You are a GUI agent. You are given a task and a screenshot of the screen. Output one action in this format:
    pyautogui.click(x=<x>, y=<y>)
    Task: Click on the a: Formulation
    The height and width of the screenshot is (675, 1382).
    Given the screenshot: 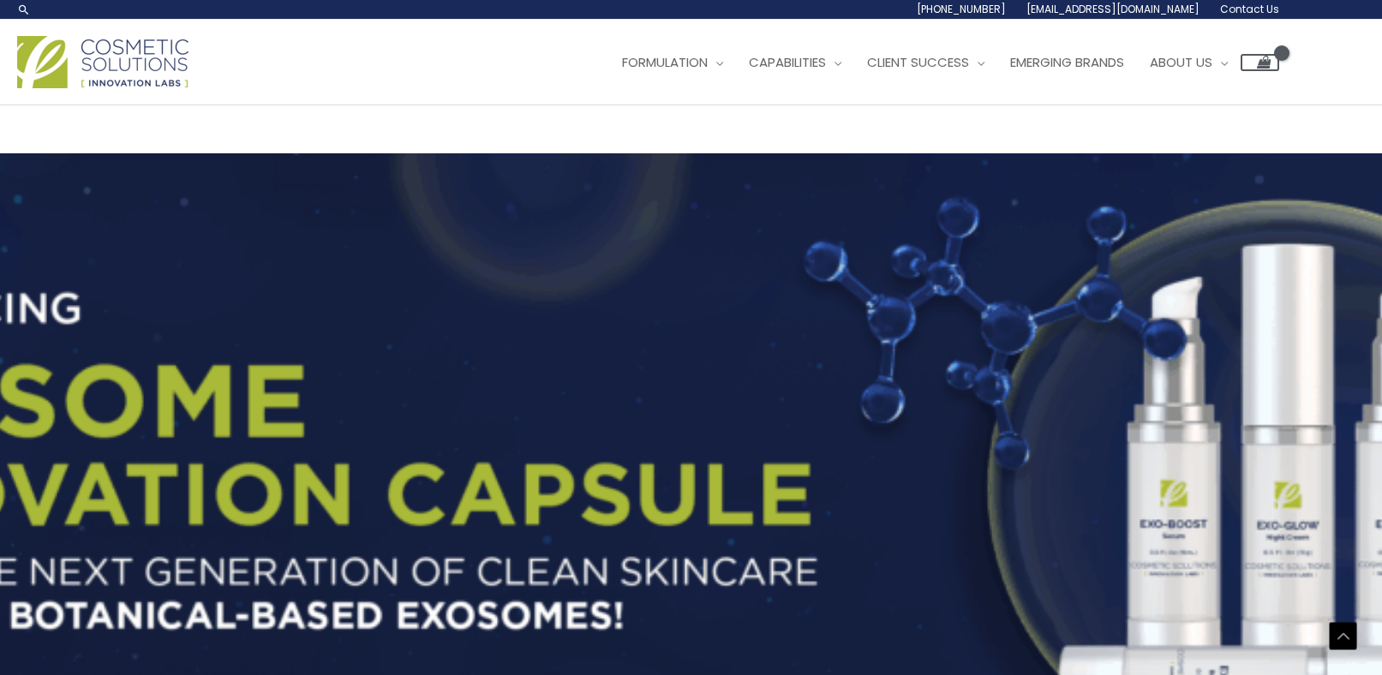 What is the action you would take?
    pyautogui.click(x=673, y=63)
    